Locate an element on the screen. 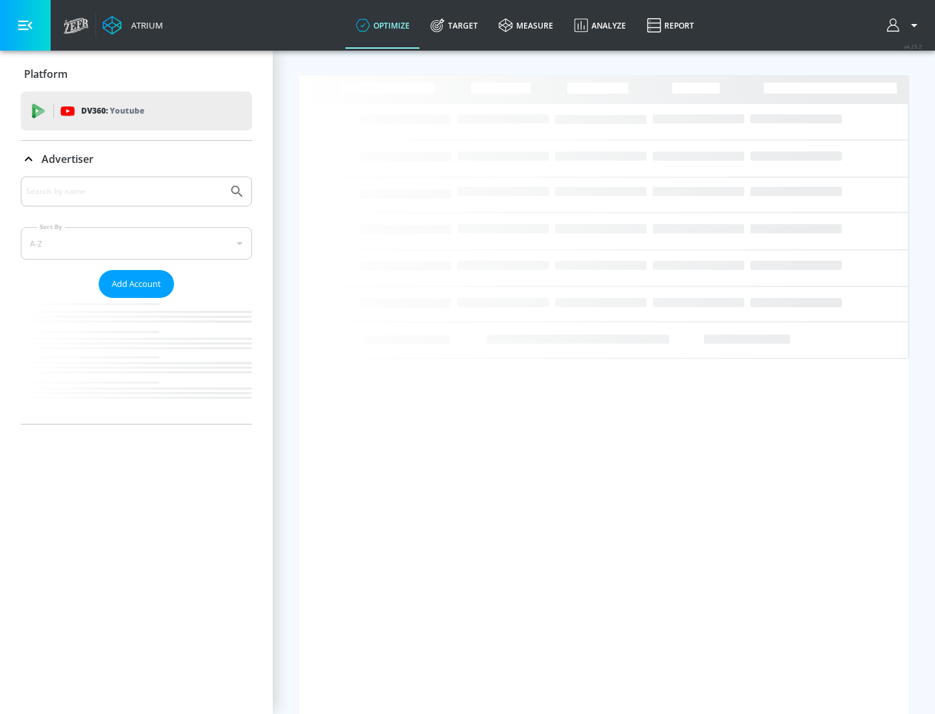  div: A-Z is located at coordinates (136, 244).